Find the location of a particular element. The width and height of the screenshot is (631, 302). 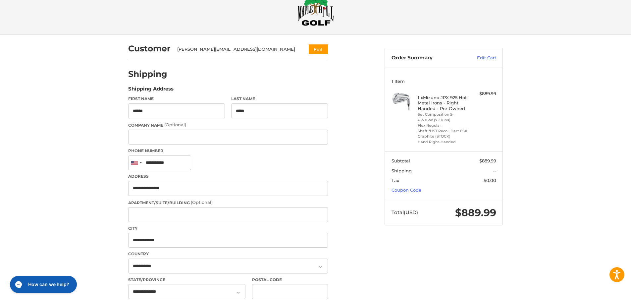

button: Gorgias live chat is located at coordinates (37, 11).